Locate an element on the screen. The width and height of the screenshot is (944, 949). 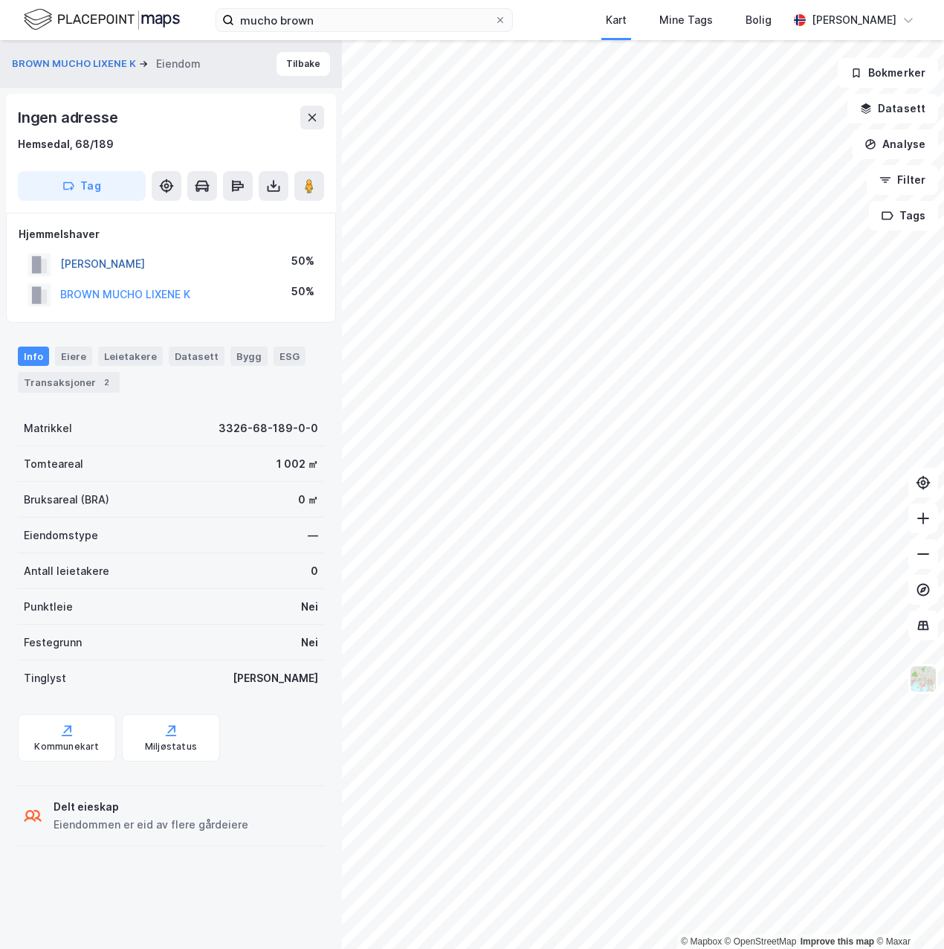
a: Improve this map is located at coordinates (837, 941).